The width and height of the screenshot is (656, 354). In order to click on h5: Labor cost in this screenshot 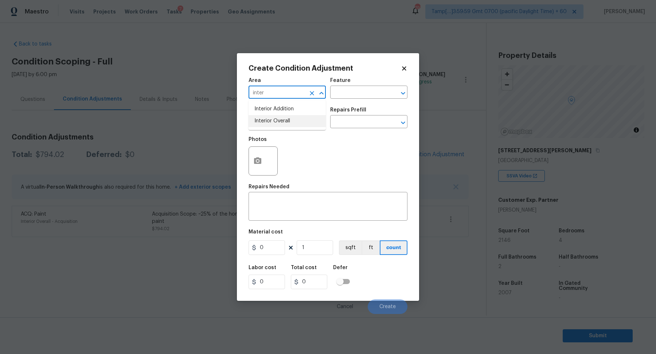, I will do `click(262, 268)`.